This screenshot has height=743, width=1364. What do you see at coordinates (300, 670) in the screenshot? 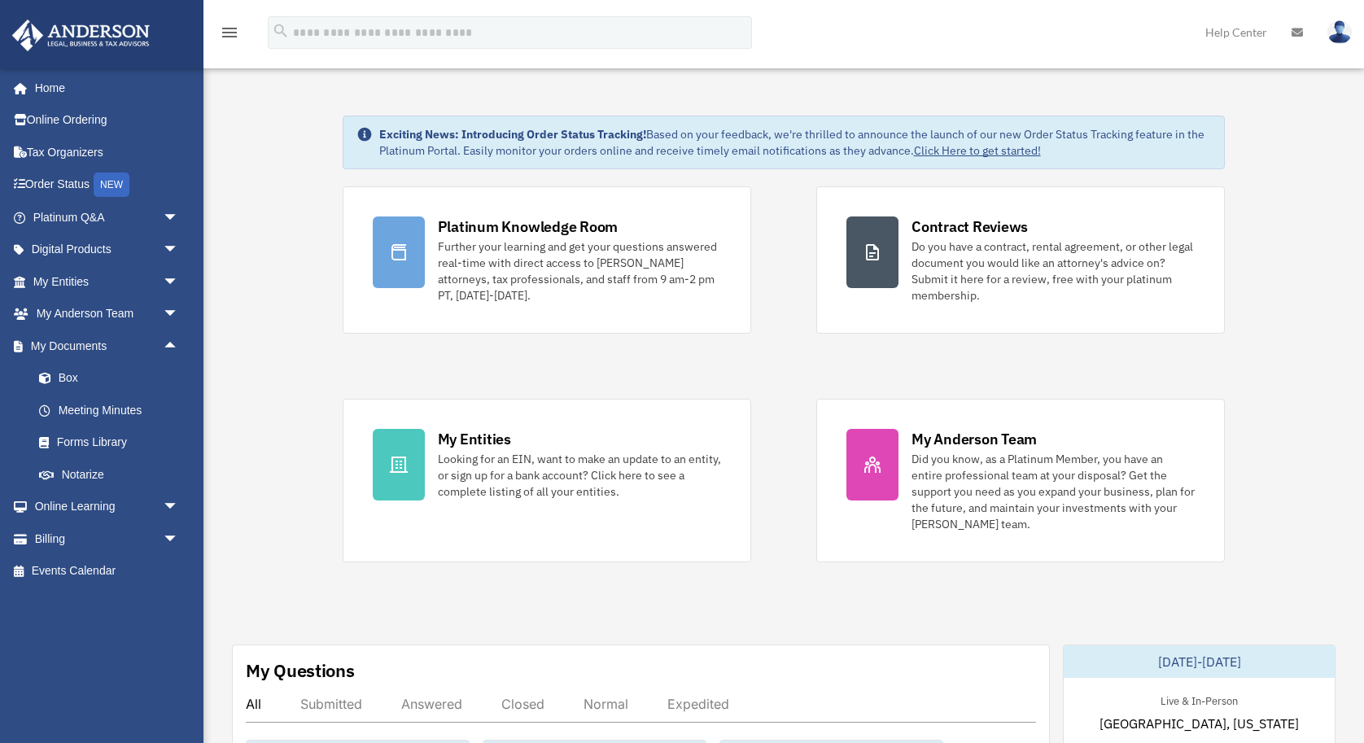
I see `div: My Questions` at bounding box center [300, 670].